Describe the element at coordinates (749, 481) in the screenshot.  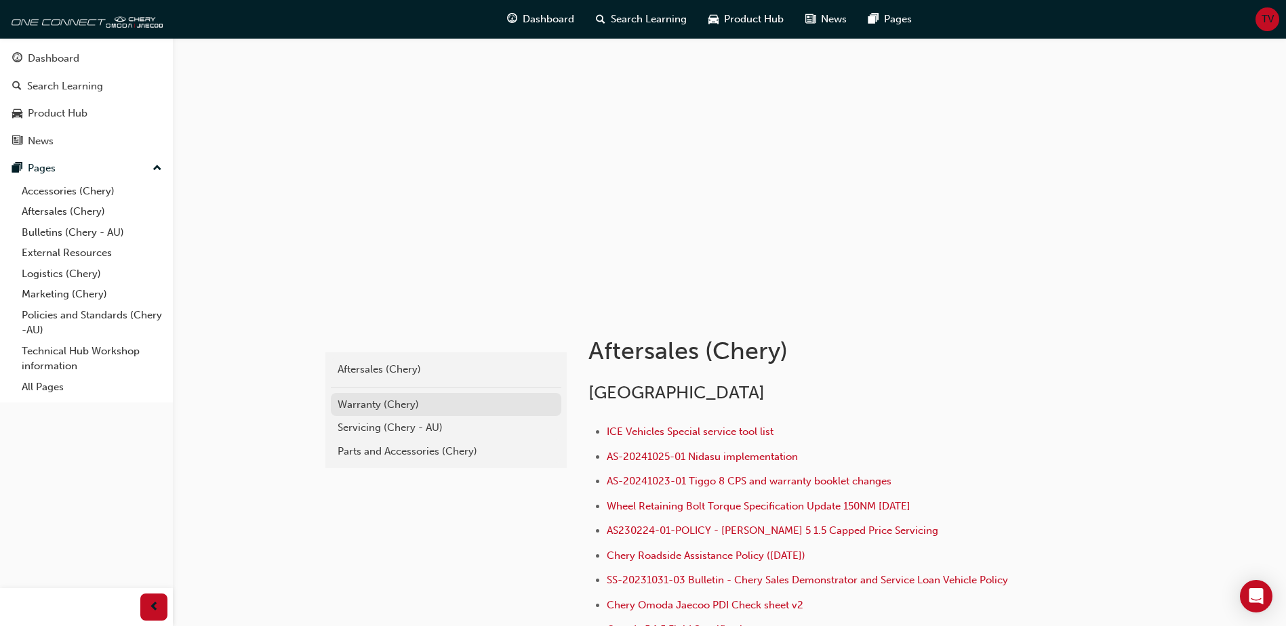
I see `a: AS-20241023-01 Tiggo 8 CPS and warranty booklet changes` at that location.